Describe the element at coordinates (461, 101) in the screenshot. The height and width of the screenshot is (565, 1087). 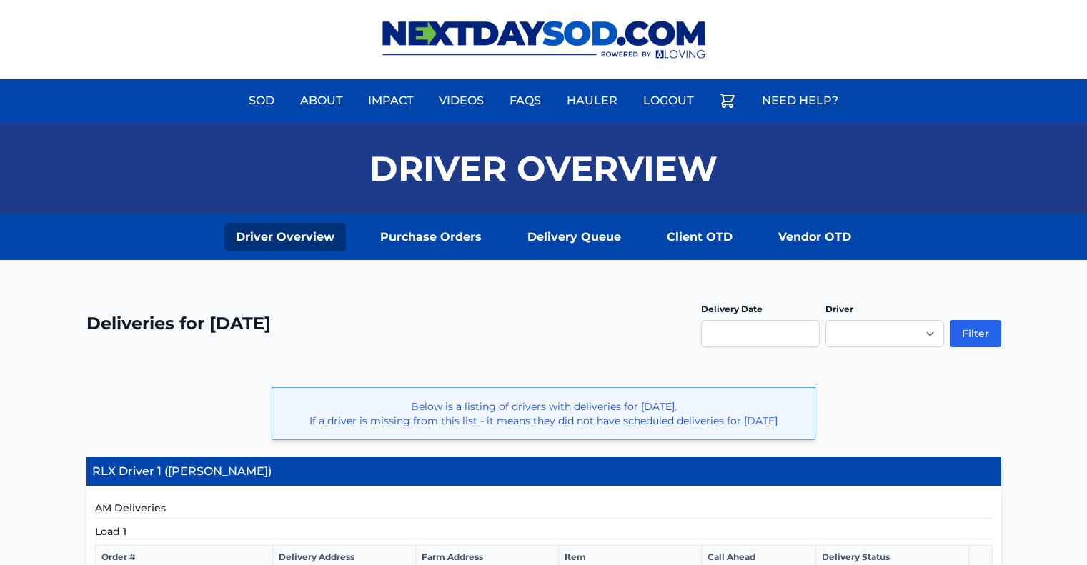
I see `a: Videos` at that location.